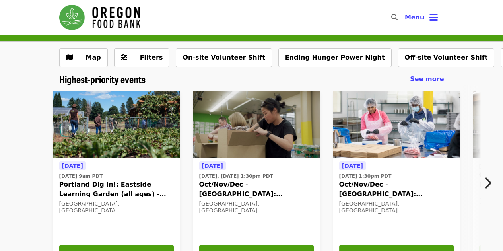 This screenshot has height=251, width=503. Describe the element at coordinates (93, 57) in the screenshot. I see `span: Map` at that location.